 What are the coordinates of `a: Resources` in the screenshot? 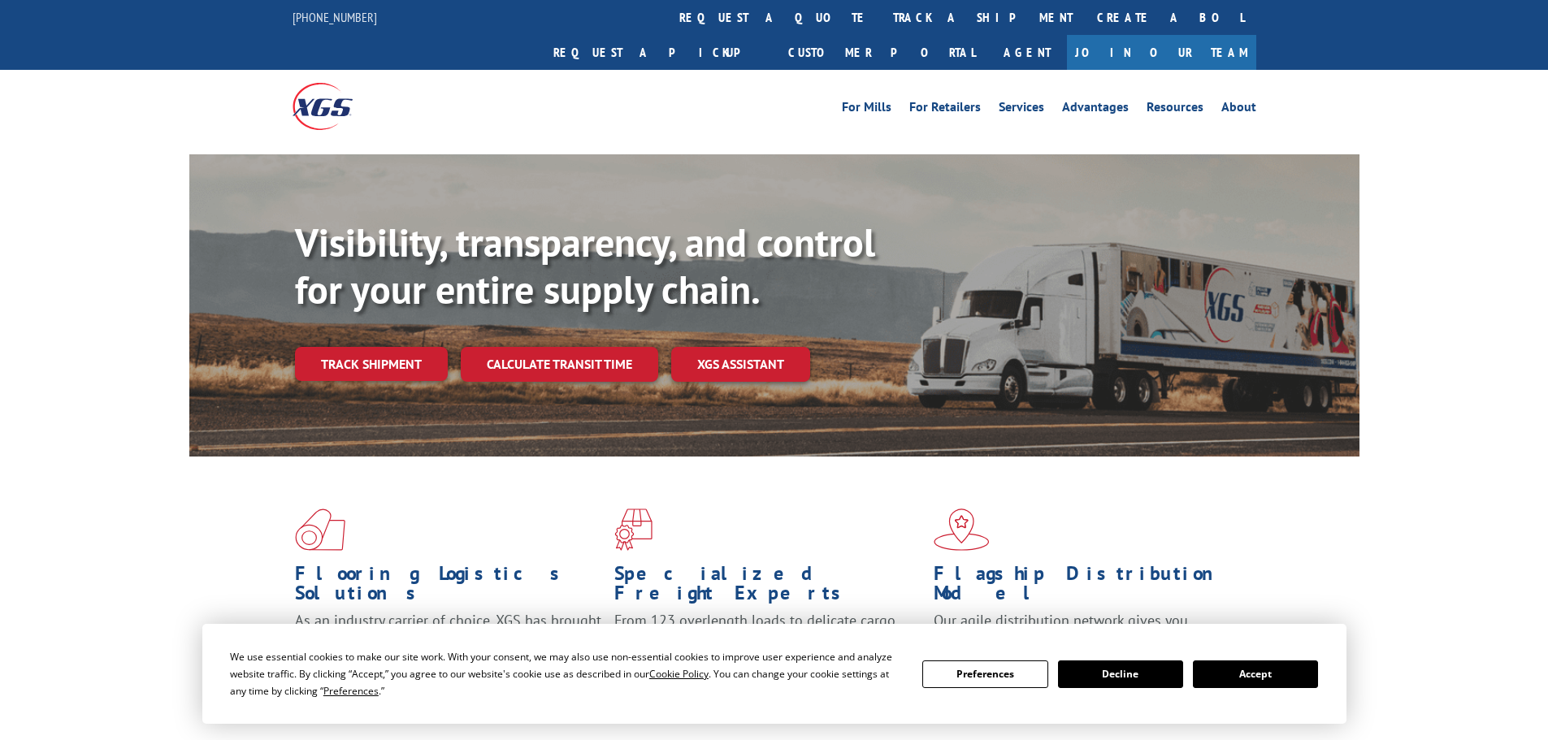 It's located at (1175, 110).